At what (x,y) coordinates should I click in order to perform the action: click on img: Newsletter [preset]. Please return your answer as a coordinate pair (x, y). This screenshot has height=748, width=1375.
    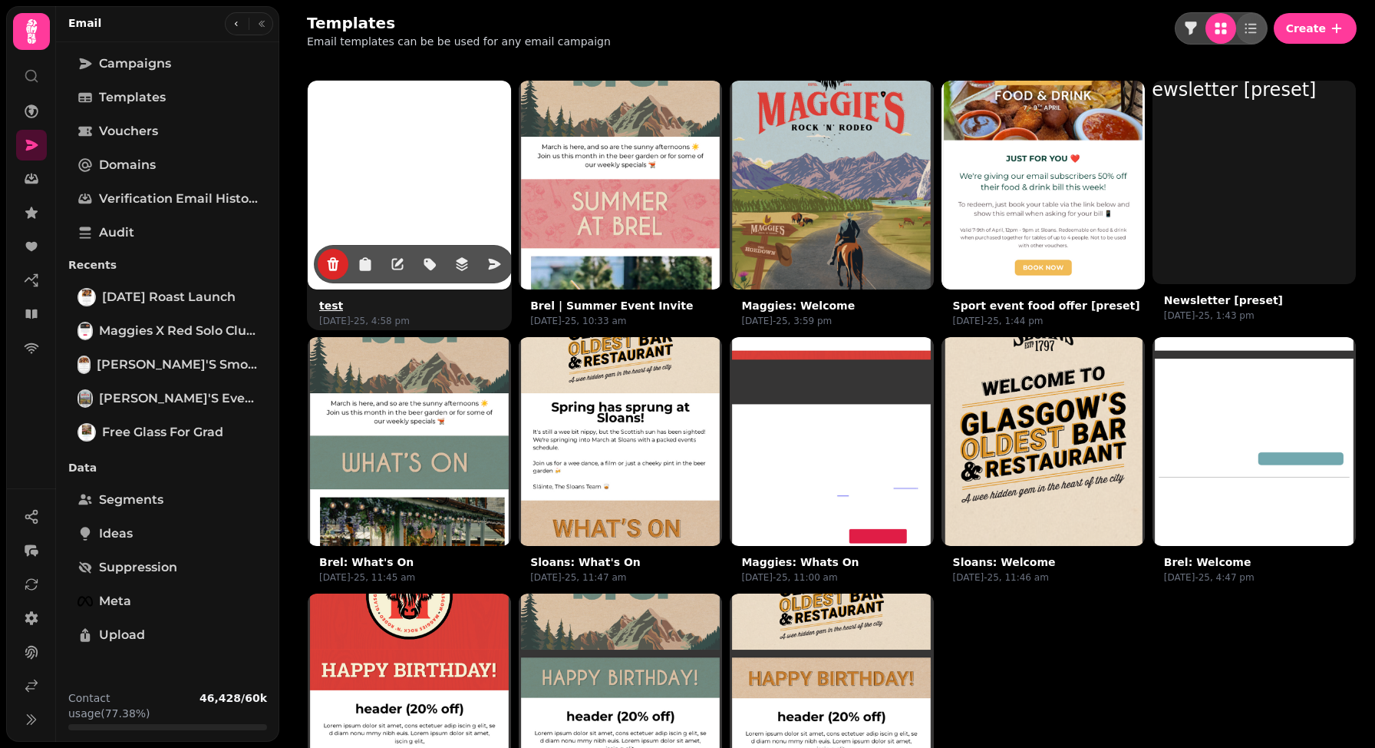
    Looking at the image, I should click on (1218, 90).